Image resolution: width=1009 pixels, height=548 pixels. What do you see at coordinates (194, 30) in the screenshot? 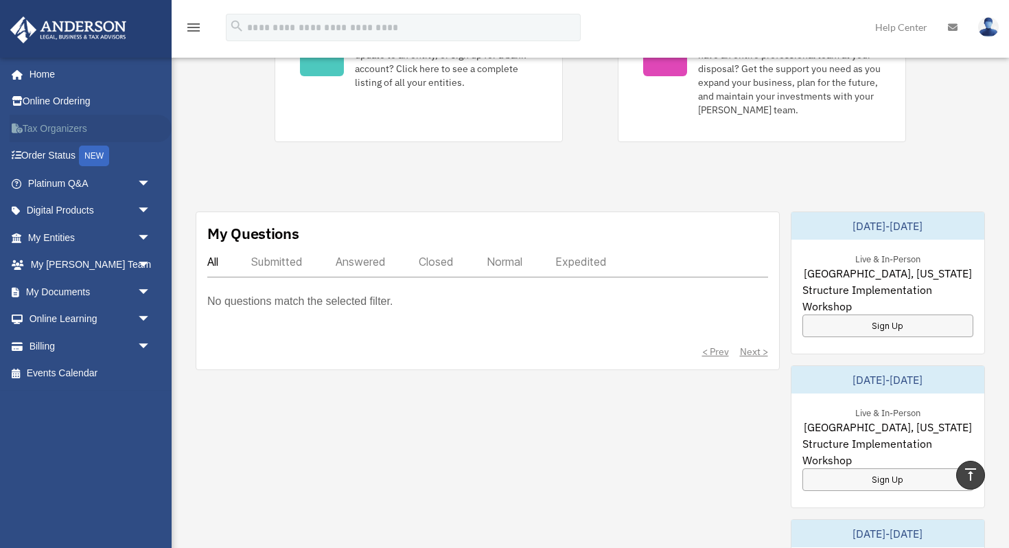
I see `a: menu` at bounding box center [194, 30].